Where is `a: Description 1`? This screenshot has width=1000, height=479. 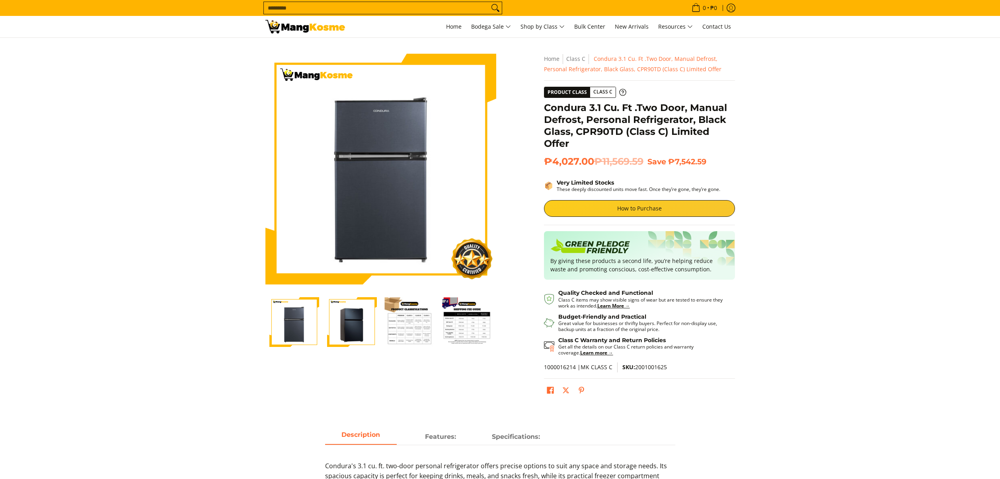 a: Description 1 is located at coordinates (440, 437).